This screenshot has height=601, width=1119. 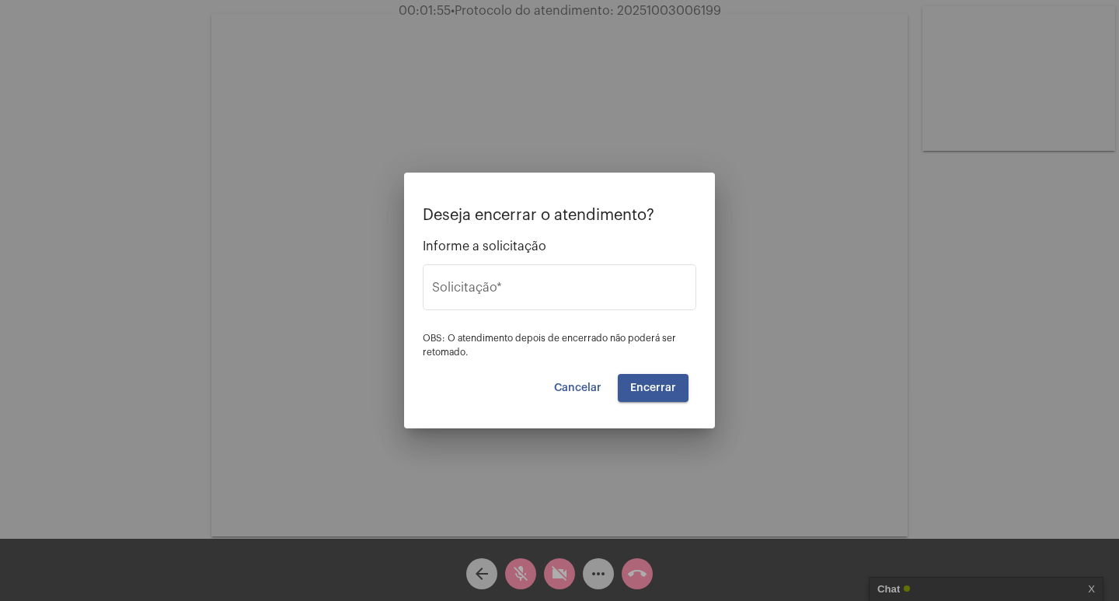 What do you see at coordinates (577, 388) in the screenshot?
I see `span: Cancelar` at bounding box center [577, 388].